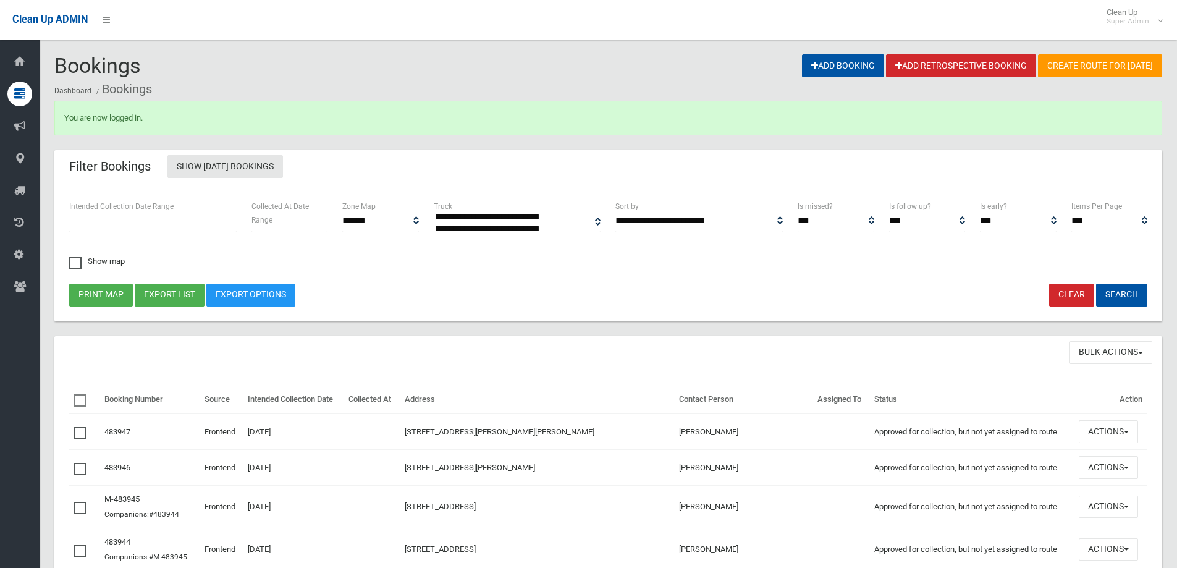 The height and width of the screenshot is (568, 1177). Describe the element at coordinates (117, 467) in the screenshot. I see `a: 483946` at that location.